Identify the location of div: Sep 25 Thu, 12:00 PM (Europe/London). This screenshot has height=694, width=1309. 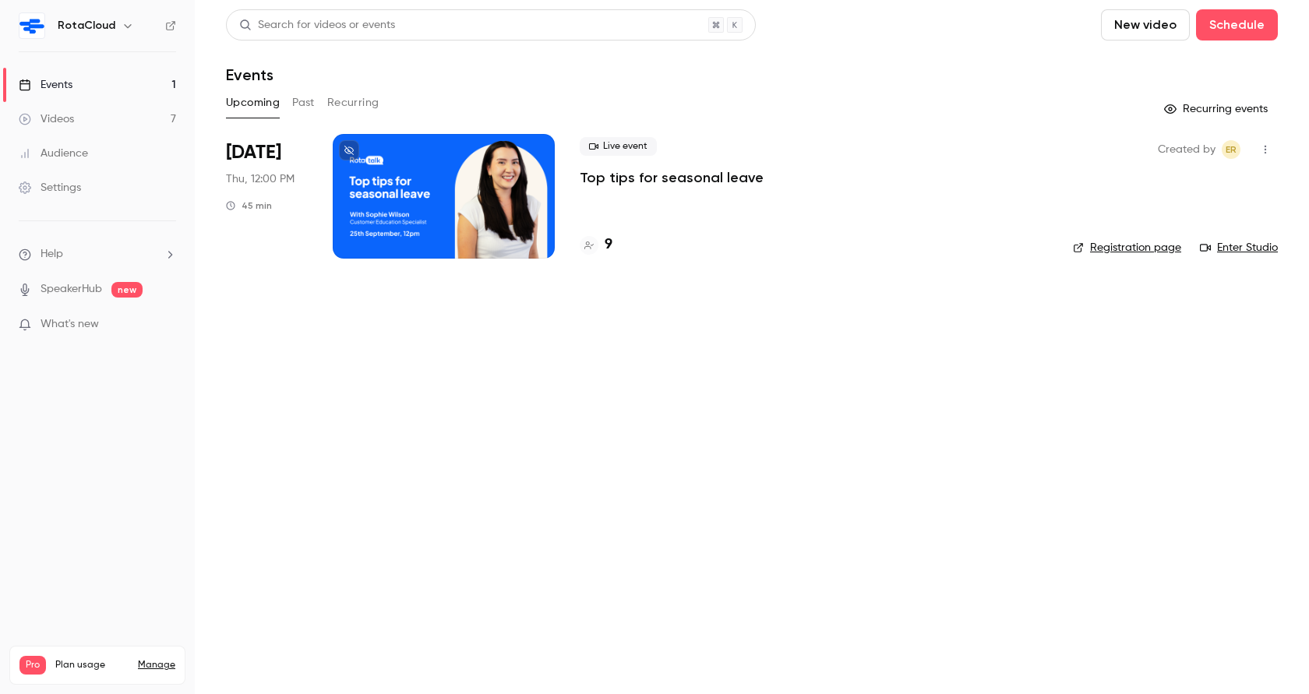
(266, 196).